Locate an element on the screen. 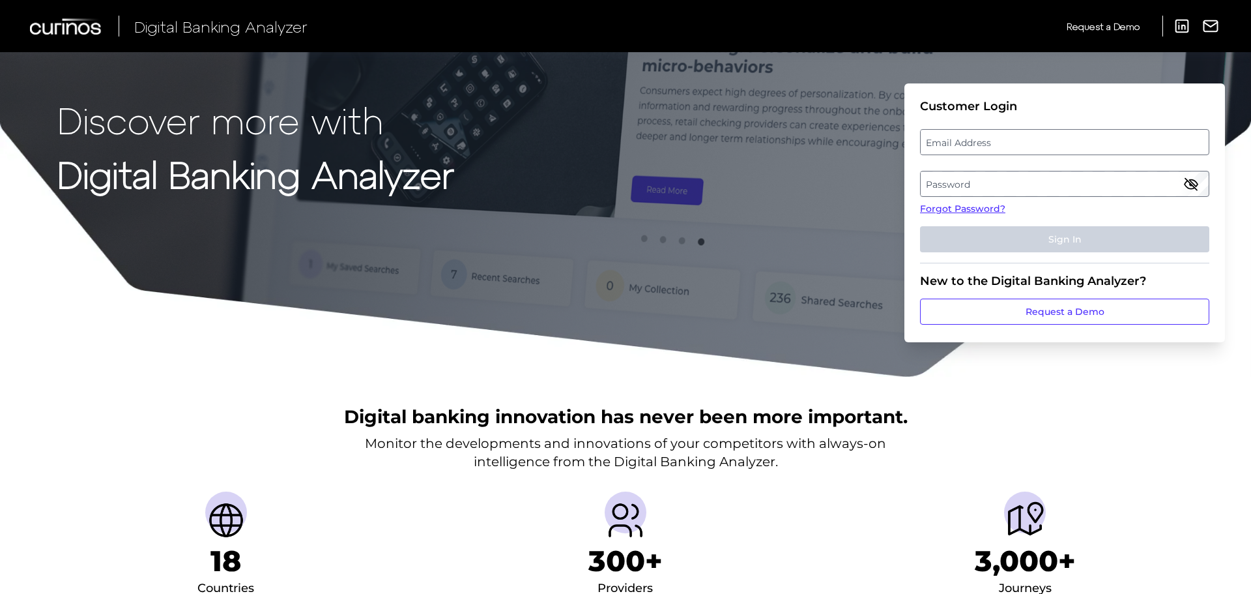  div: Customer Login is located at coordinates (1065, 106).